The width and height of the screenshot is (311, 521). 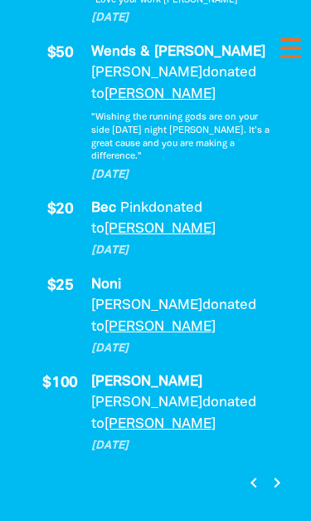 What do you see at coordinates (61, 210) in the screenshot?
I see `span: $20` at bounding box center [61, 210].